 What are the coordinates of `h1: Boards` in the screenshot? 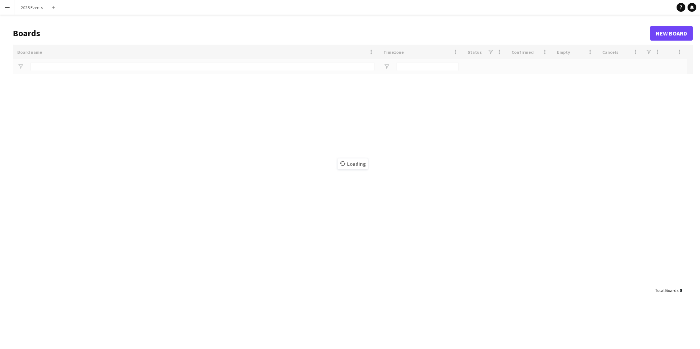 It's located at (331, 33).